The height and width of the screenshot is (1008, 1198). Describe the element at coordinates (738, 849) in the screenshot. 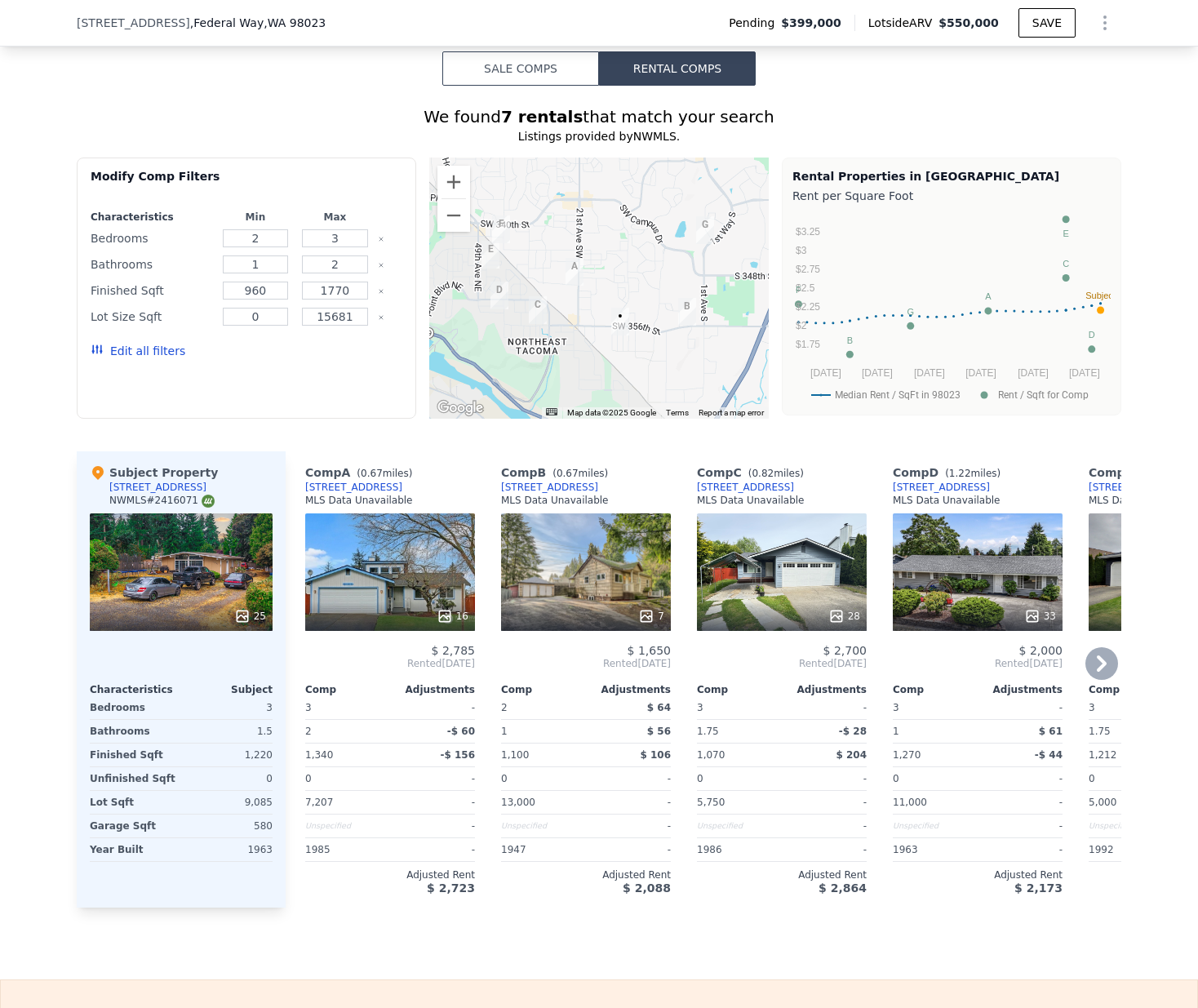

I see `div: 1986` at that location.